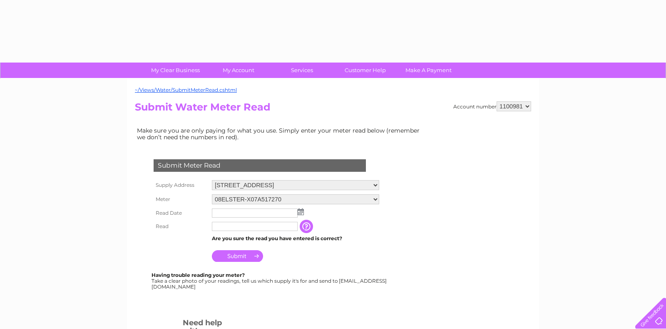 This screenshot has width=666, height=329. What do you see at coordinates (175, 70) in the screenshot?
I see `a: My Clear Business` at bounding box center [175, 70].